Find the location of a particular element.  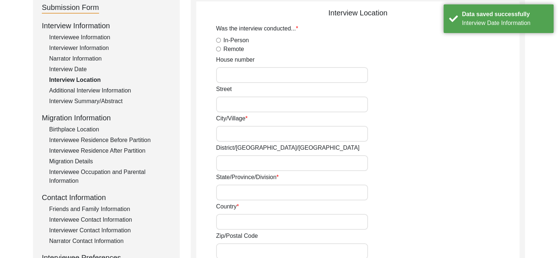

div: Interviewee Contact Information is located at coordinates (110, 220).